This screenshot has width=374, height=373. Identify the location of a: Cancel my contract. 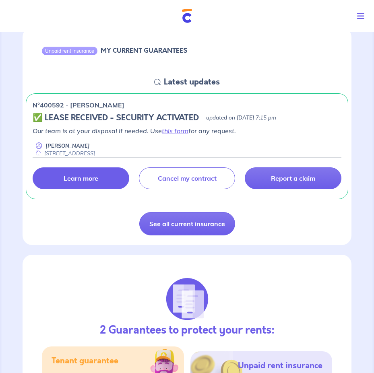
(187, 178).